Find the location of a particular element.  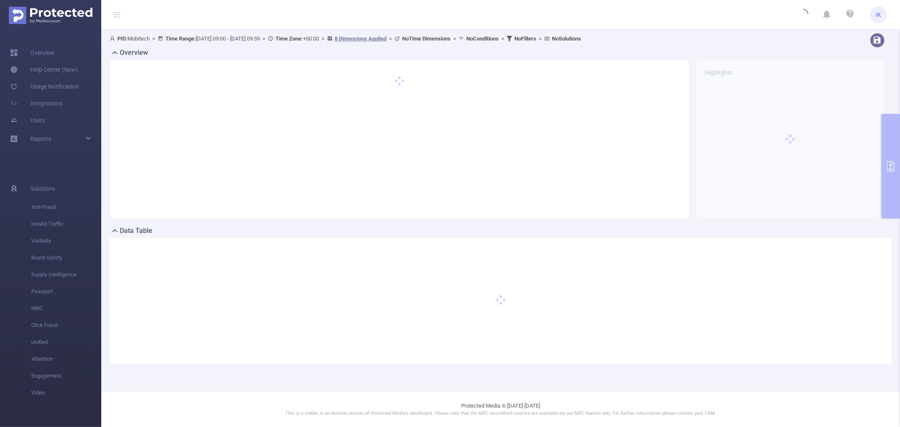

span: Engagement is located at coordinates (66, 376).